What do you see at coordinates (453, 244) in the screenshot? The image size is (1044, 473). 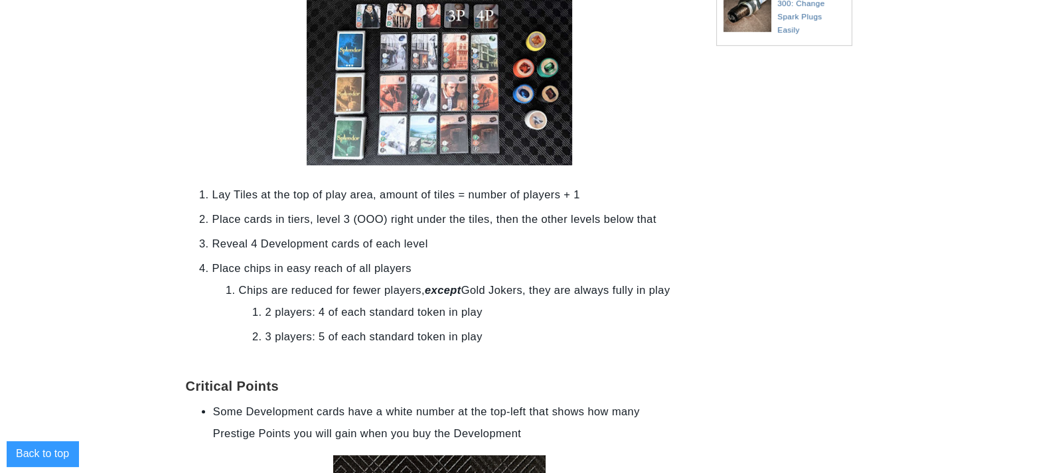 I see `li: Reveal 4 Development cards of each level` at bounding box center [453, 244].